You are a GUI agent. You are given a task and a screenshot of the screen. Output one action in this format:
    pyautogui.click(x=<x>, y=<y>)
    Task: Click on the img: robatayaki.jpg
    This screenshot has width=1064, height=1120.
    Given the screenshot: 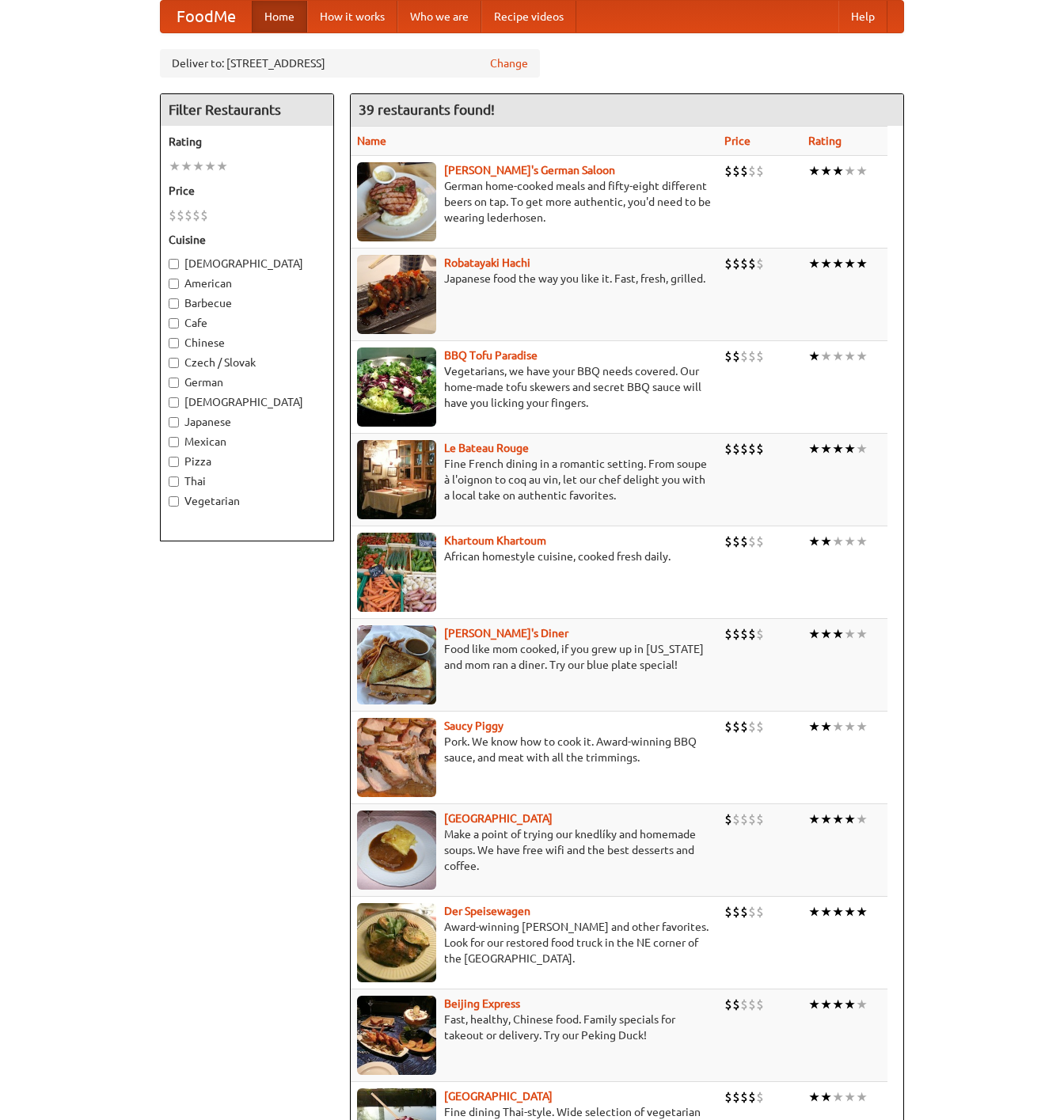 What is the action you would take?
    pyautogui.click(x=396, y=295)
    